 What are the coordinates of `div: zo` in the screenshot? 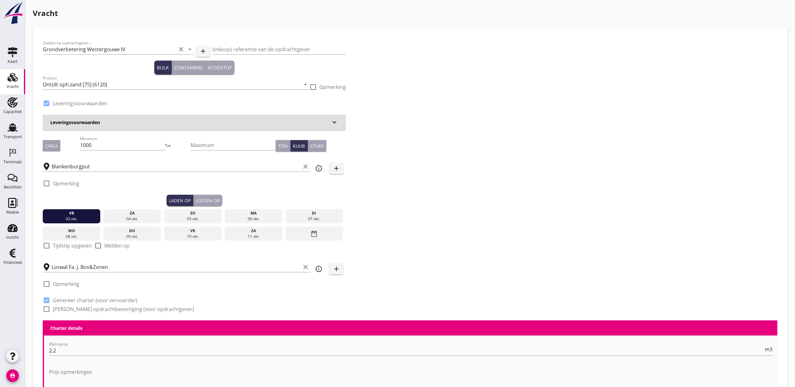 It's located at (193, 214).